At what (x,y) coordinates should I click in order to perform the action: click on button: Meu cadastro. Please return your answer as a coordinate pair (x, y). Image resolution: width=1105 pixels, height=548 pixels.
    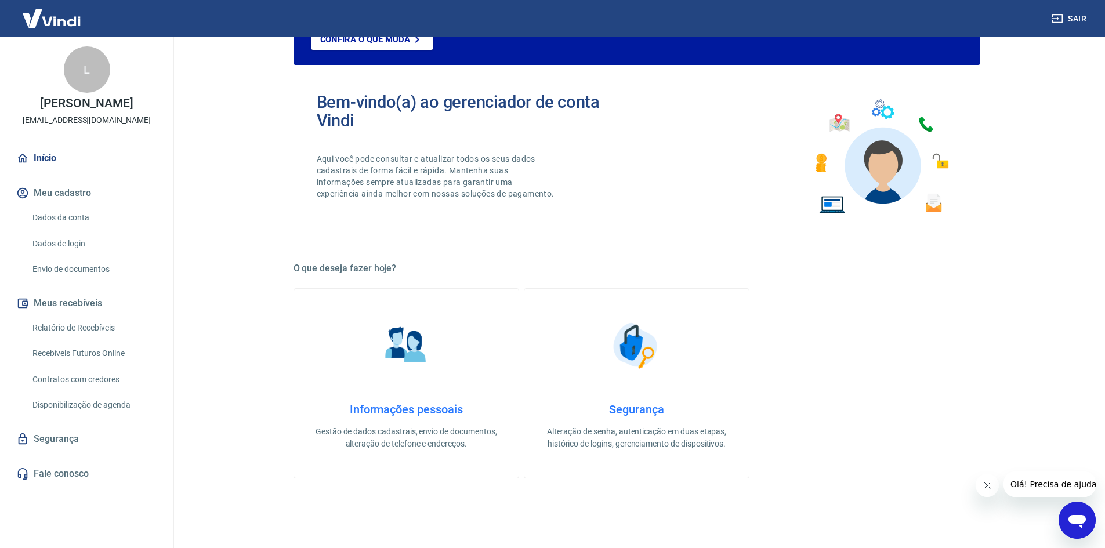
    Looking at the image, I should click on (86, 193).